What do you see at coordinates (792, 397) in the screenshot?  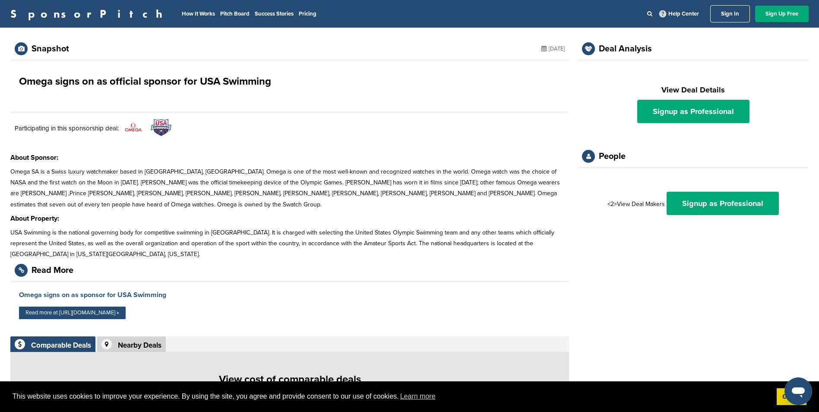 I see `a: dismiss cookie message` at bounding box center [792, 397].